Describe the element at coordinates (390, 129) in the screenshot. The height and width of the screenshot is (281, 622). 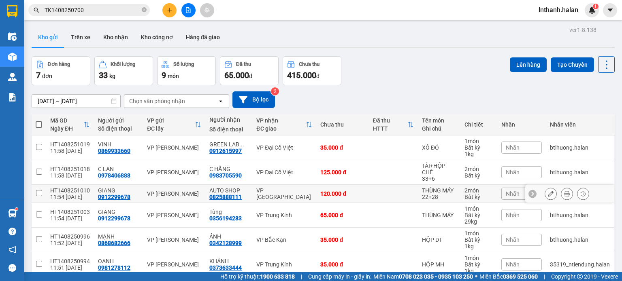
I see `div: HTTT` at that location.